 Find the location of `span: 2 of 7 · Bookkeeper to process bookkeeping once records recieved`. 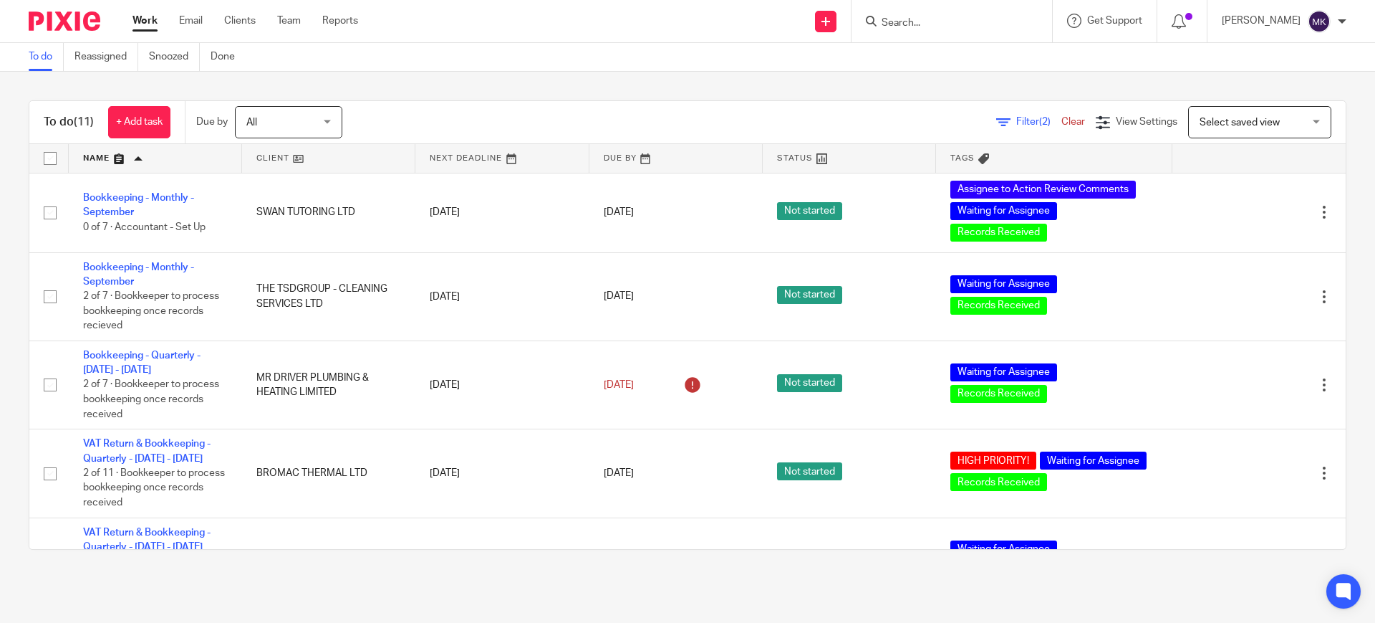

span: 2 of 7 · Bookkeeper to process bookkeeping once records recieved is located at coordinates (151, 310).